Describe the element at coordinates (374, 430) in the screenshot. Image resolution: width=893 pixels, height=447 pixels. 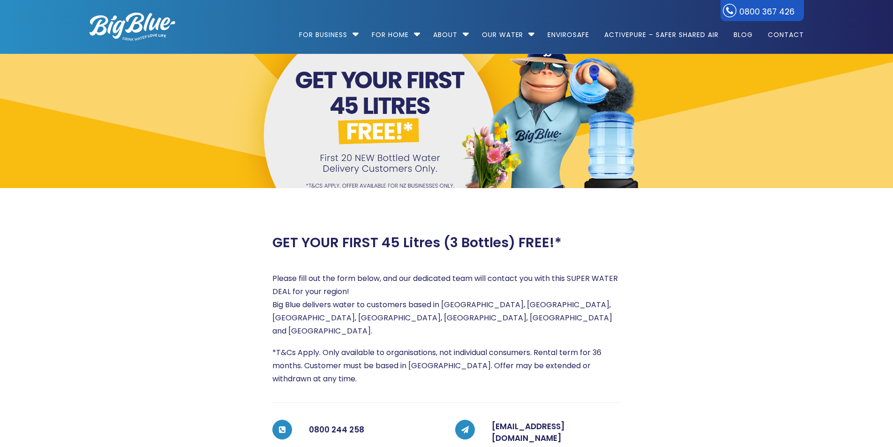
I see `h5: 0800 244 258` at that location.